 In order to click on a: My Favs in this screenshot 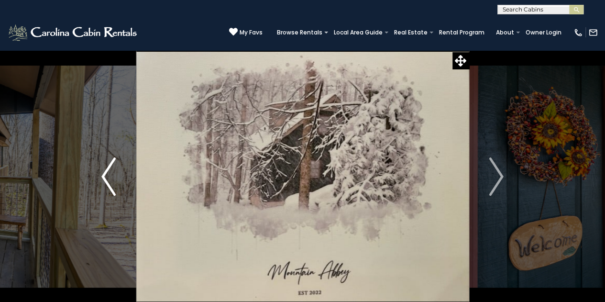, I will do `click(246, 32)`.